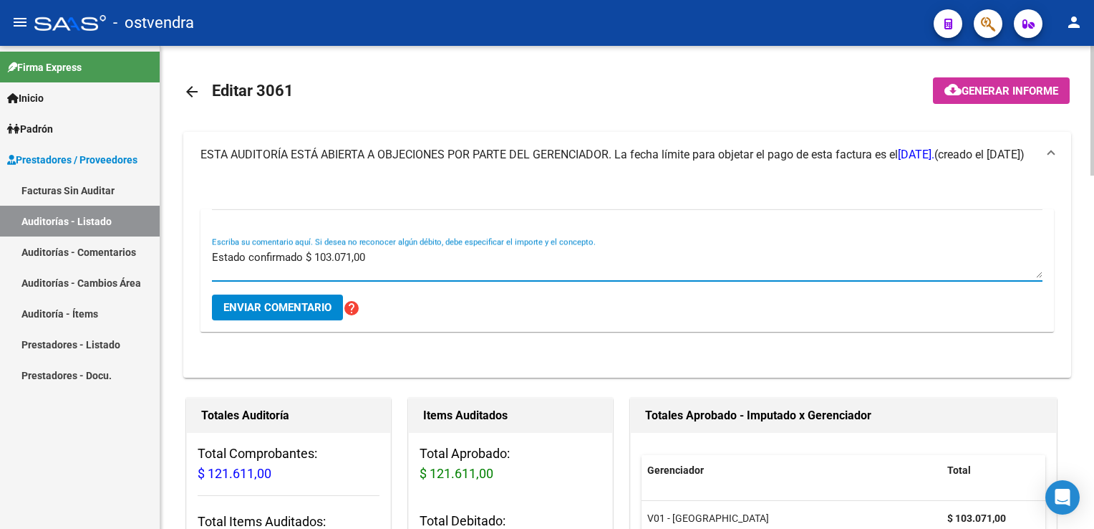 The height and width of the screenshot is (529, 1094). Describe the element at coordinates (25, 98) in the screenshot. I see `span: Inicio` at that location.